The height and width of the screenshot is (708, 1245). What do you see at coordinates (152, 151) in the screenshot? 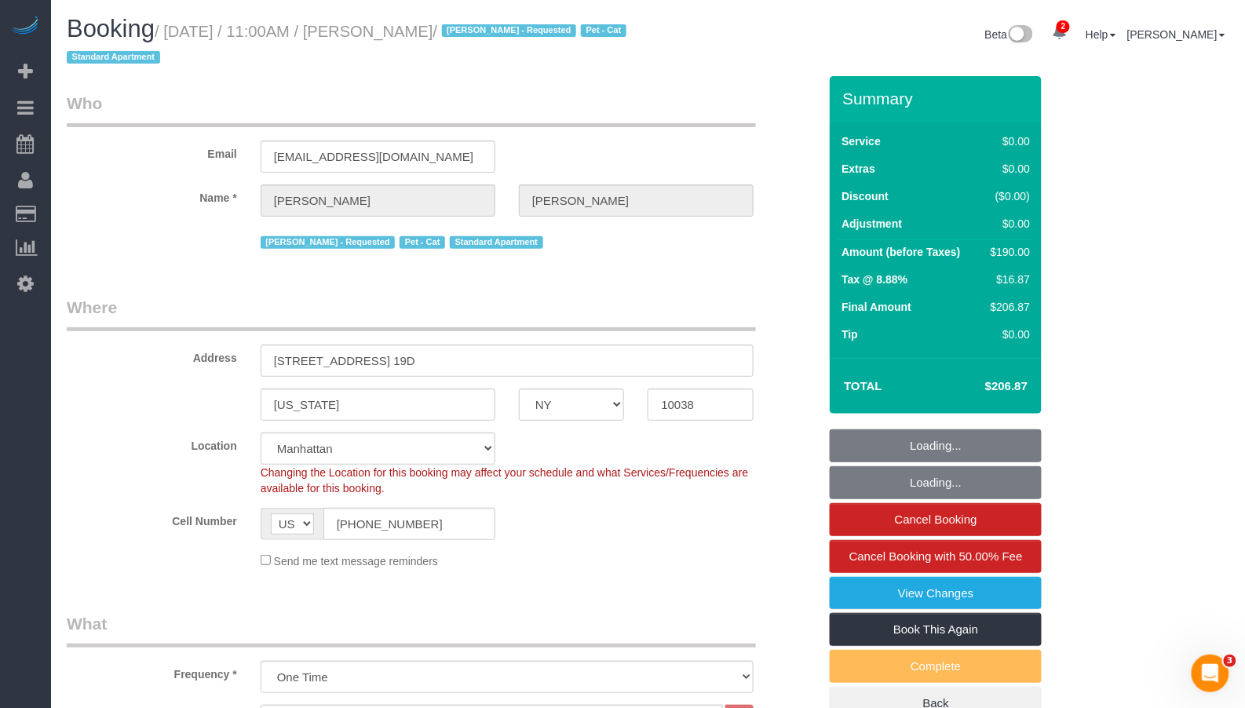
I see `label: Email` at bounding box center [152, 151].